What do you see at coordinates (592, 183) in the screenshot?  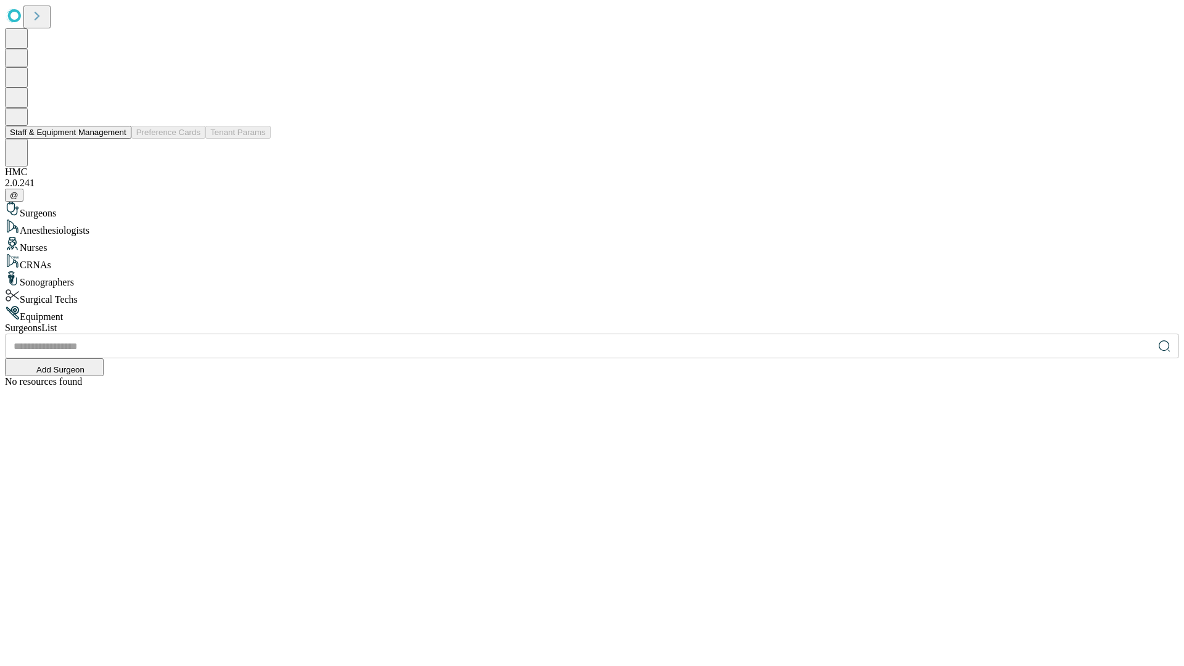 I see `div: 2.0.241` at bounding box center [592, 183].